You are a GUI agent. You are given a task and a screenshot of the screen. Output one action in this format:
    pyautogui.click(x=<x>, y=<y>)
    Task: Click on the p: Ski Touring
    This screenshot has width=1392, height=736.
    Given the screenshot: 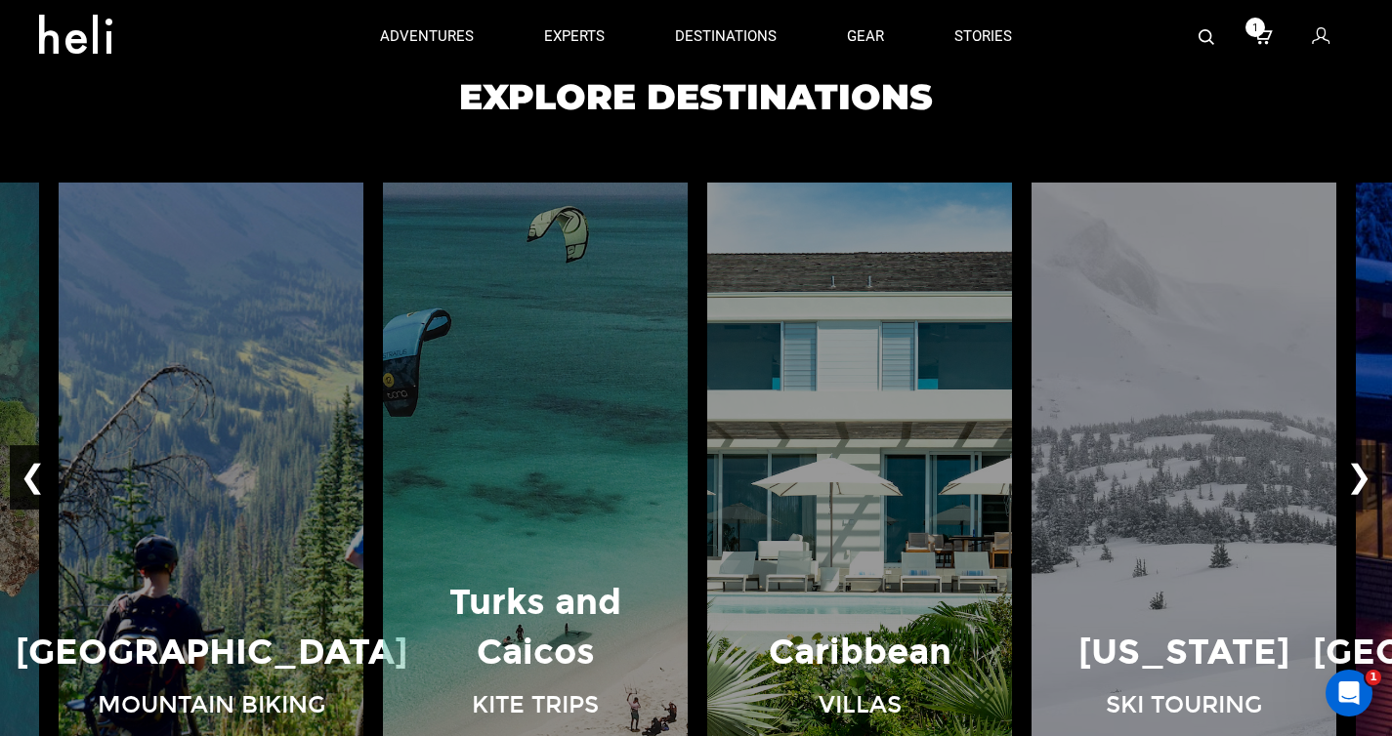 What is the action you would take?
    pyautogui.click(x=1184, y=705)
    